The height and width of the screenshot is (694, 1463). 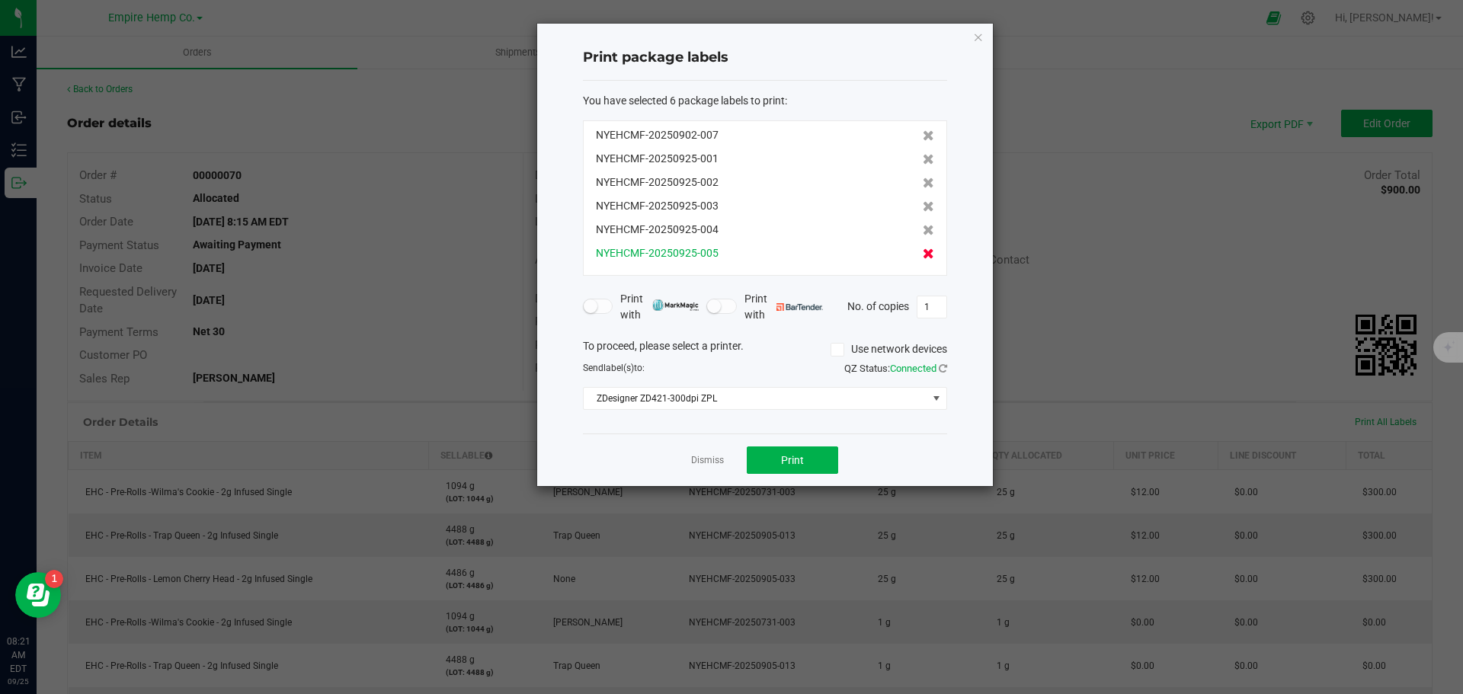 What do you see at coordinates (707, 460) in the screenshot?
I see `a: Dismiss` at bounding box center [707, 460].